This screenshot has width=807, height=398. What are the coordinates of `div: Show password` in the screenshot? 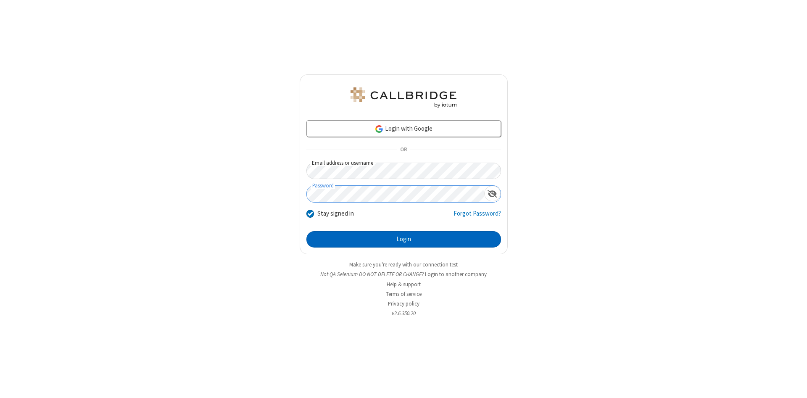 It's located at (492, 193).